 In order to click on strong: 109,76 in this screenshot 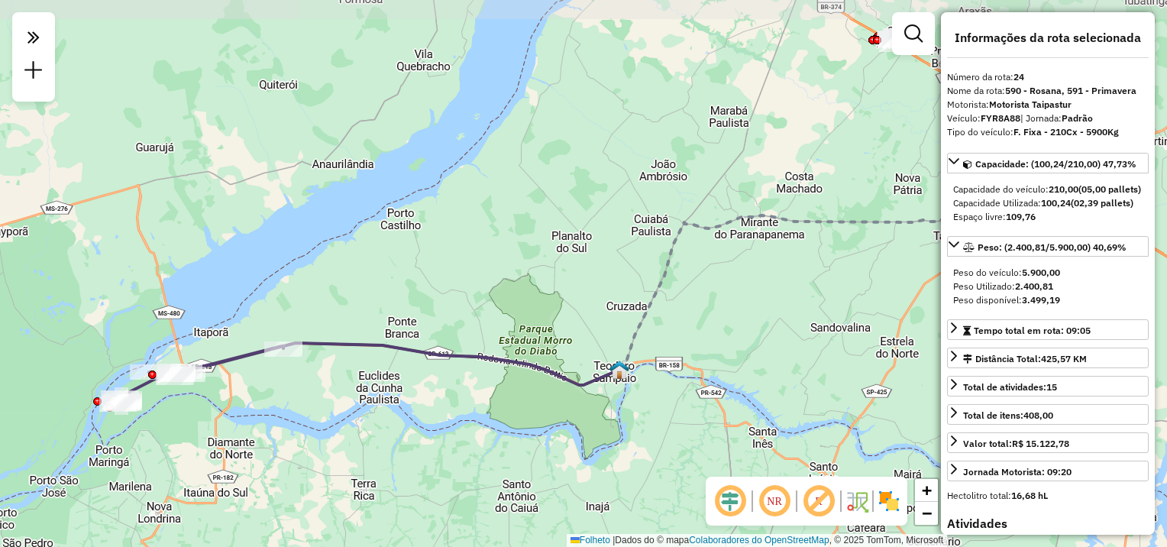, I will do `click(1020, 216)`.